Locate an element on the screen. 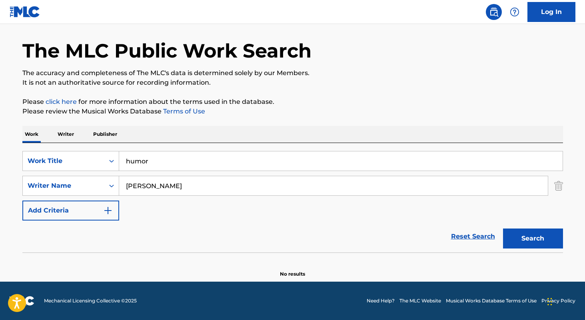 This screenshot has width=585, height=320. img: MLC Logo is located at coordinates (25, 12).